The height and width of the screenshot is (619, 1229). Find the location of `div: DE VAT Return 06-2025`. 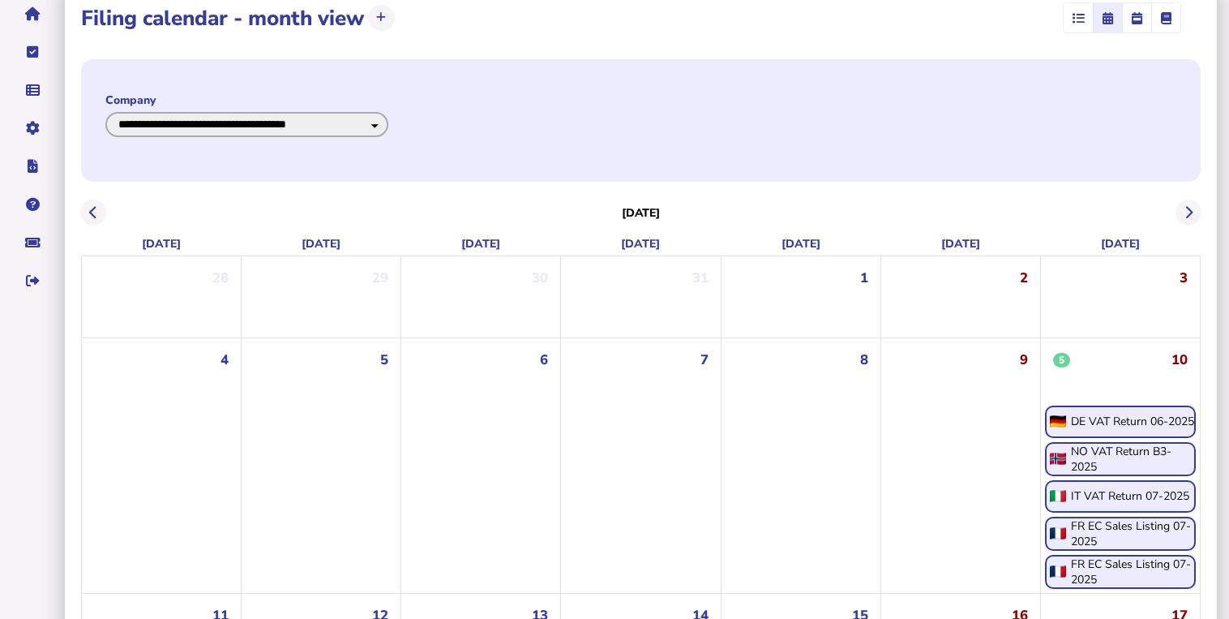

div: DE VAT Return 06-2025 is located at coordinates (1133, 421).